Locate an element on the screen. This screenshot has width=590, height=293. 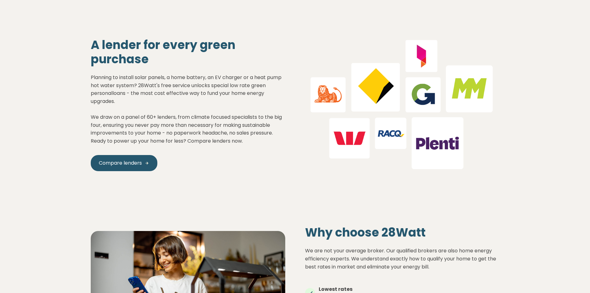
div: Chat Widget is located at coordinates (575, 278).